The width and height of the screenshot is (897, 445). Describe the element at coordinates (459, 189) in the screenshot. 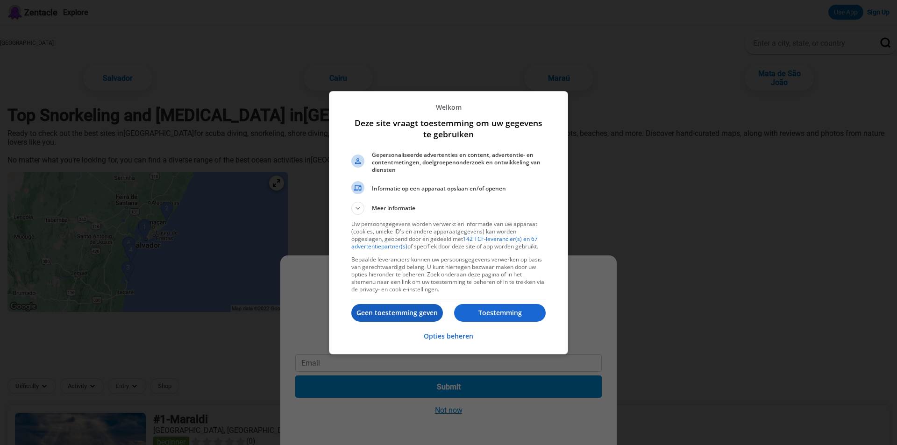

I see `span: Informatie op een apparaat opslaan en/of openen` at that location.